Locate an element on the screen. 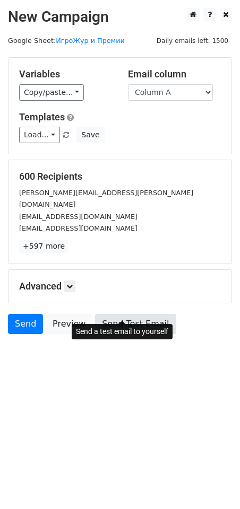  a: Load... is located at coordinates (39, 135).